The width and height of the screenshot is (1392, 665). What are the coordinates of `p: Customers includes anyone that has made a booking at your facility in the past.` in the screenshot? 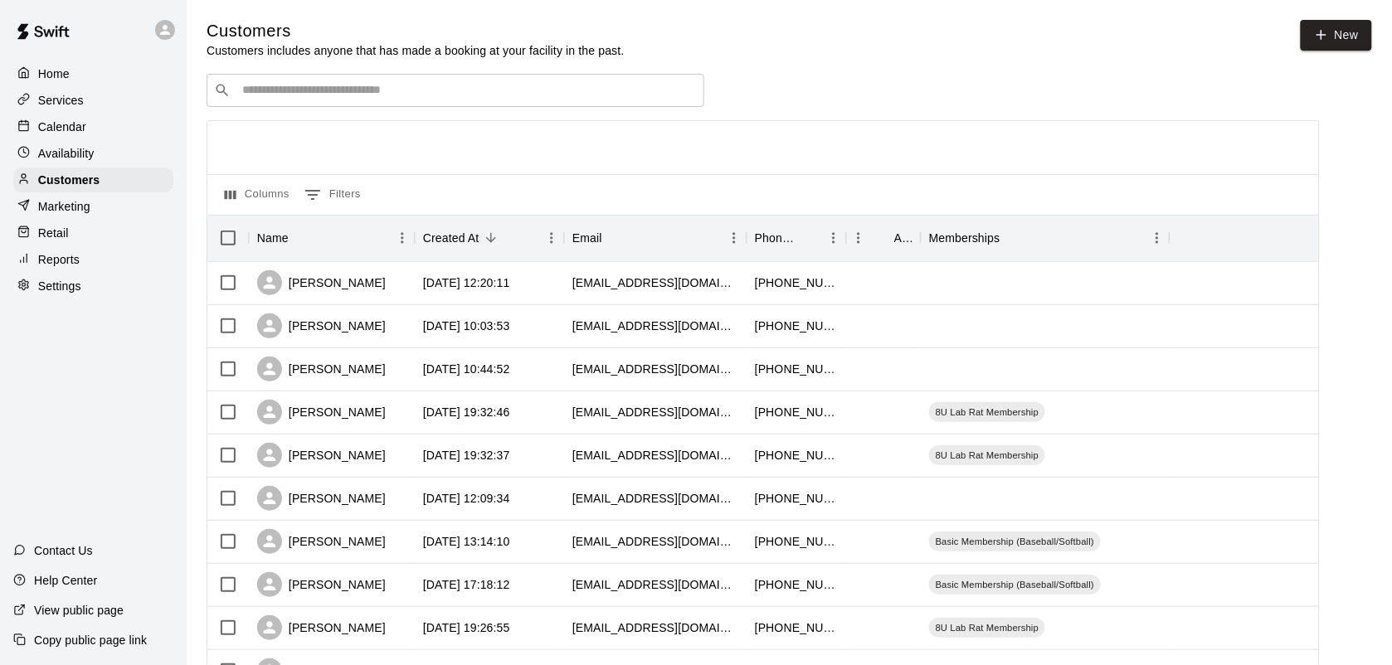 It's located at (415, 51).